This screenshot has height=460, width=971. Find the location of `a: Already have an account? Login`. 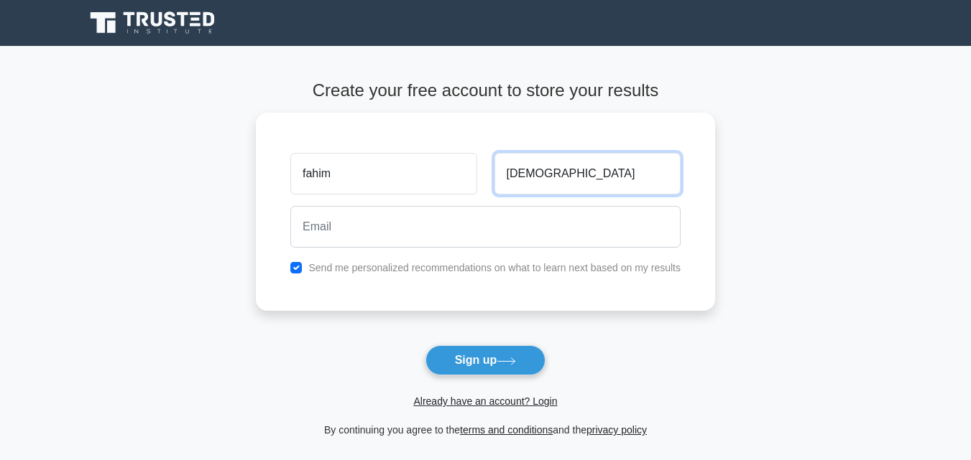

a: Already have an account? Login is located at coordinates (485, 402).